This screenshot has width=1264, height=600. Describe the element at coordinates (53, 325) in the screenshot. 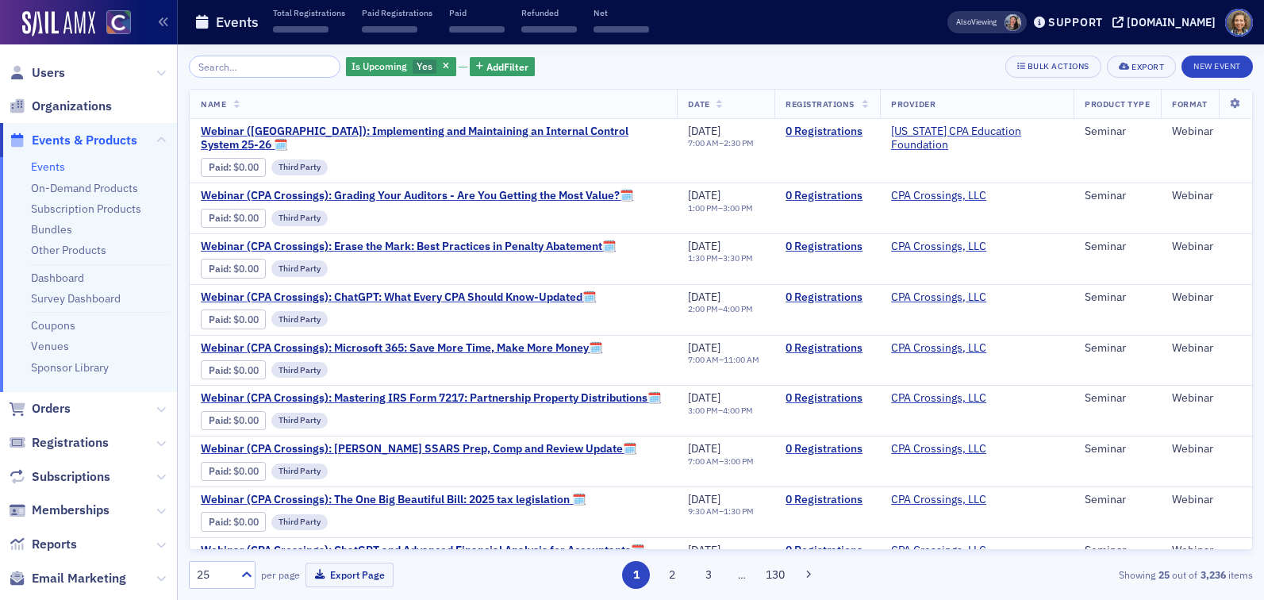

I see `a: Coupons` at that location.